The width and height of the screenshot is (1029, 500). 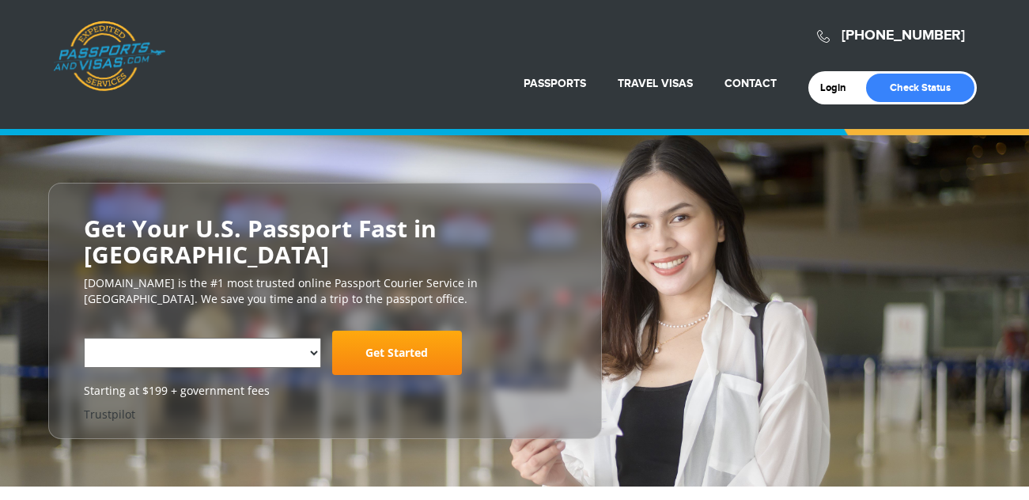 What do you see at coordinates (751, 83) in the screenshot?
I see `a: Contact` at bounding box center [751, 83].